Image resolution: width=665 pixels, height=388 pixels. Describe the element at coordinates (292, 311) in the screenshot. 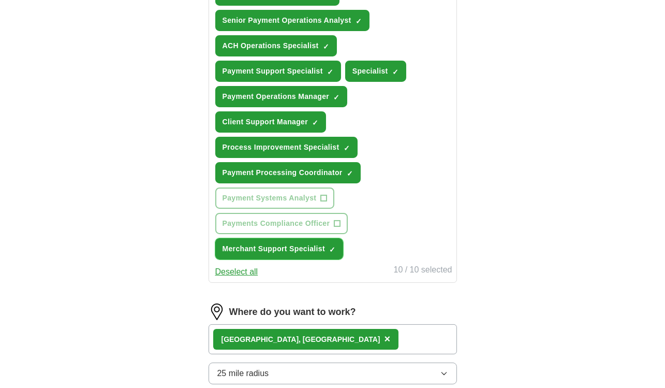

I see `label: Where do you want to work?` at that location.